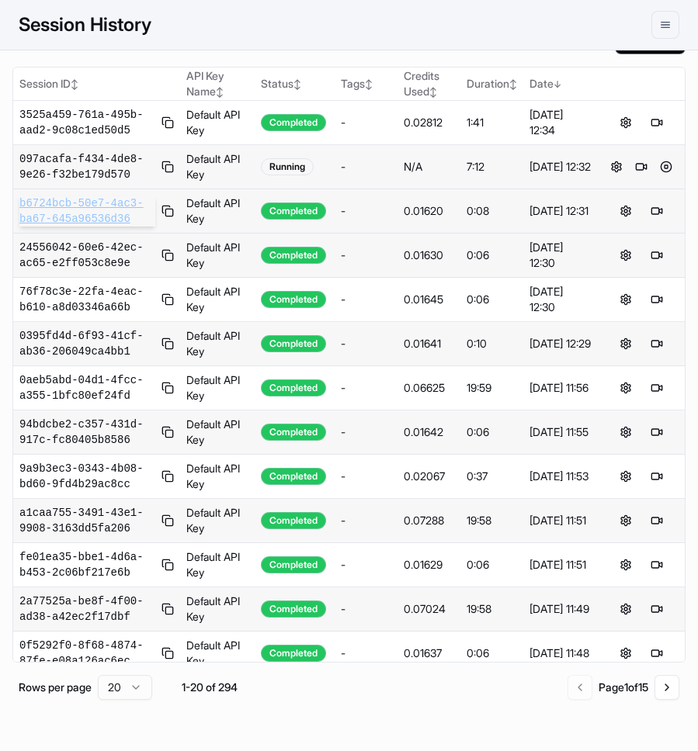 The width and height of the screenshot is (698, 751). Describe the element at coordinates (429, 565) in the screenshot. I see `div: 0.01629` at that location.